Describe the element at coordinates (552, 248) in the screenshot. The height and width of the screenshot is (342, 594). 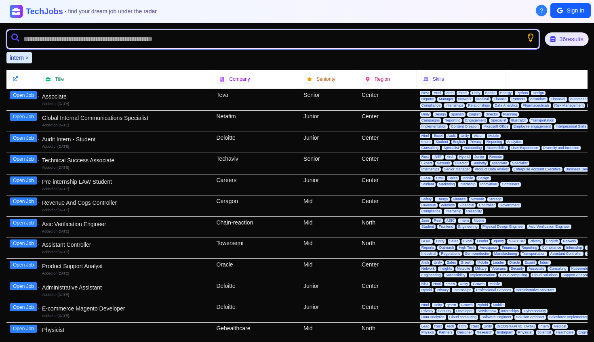
I see `span: Compliance` at that location.